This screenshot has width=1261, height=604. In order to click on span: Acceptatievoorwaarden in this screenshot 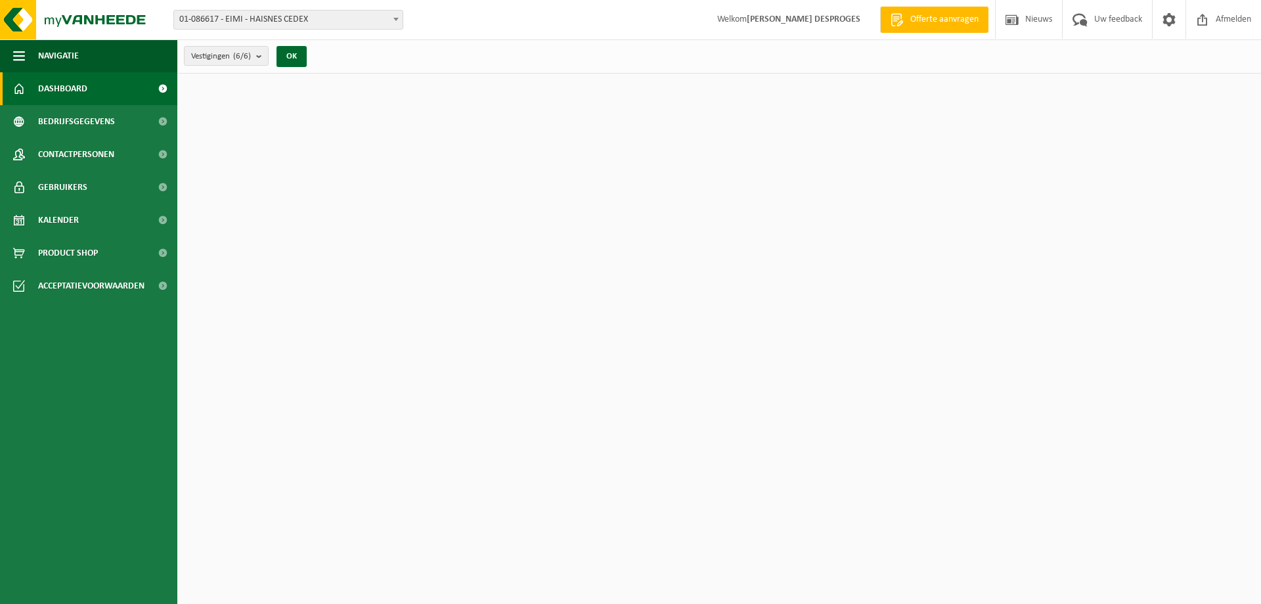, I will do `click(91, 286)`.